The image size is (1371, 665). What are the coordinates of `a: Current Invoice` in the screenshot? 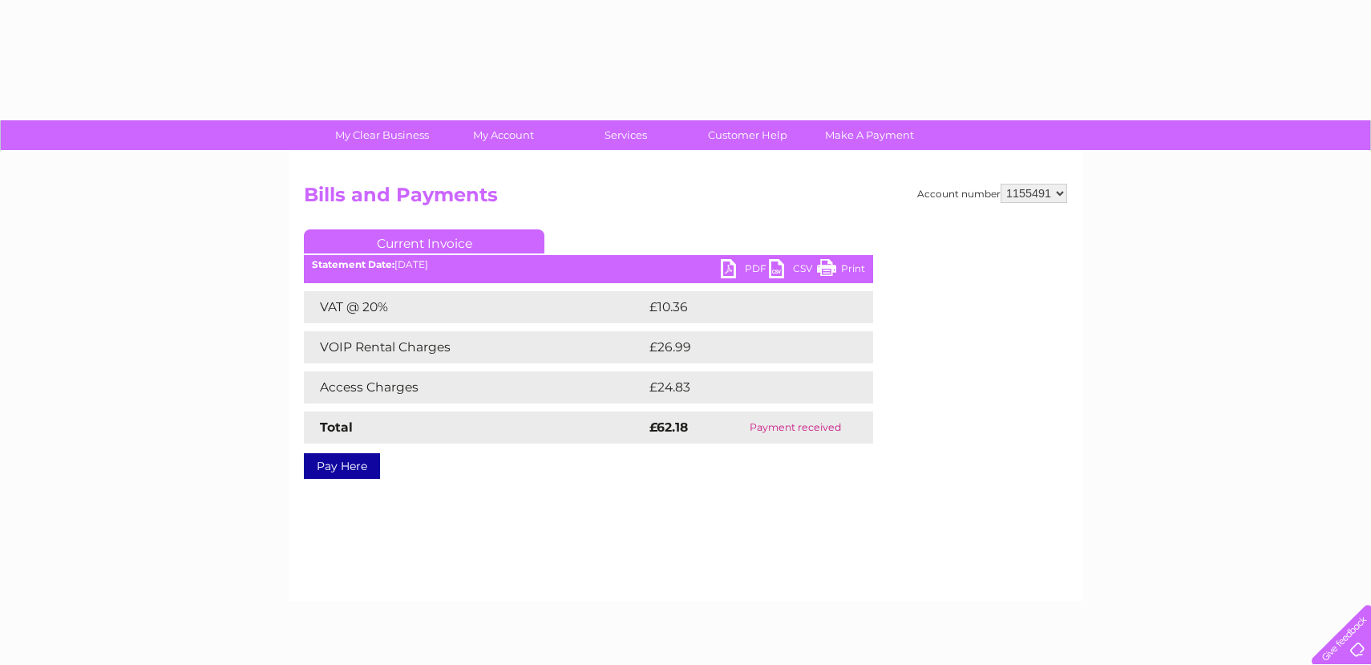 It's located at (424, 241).